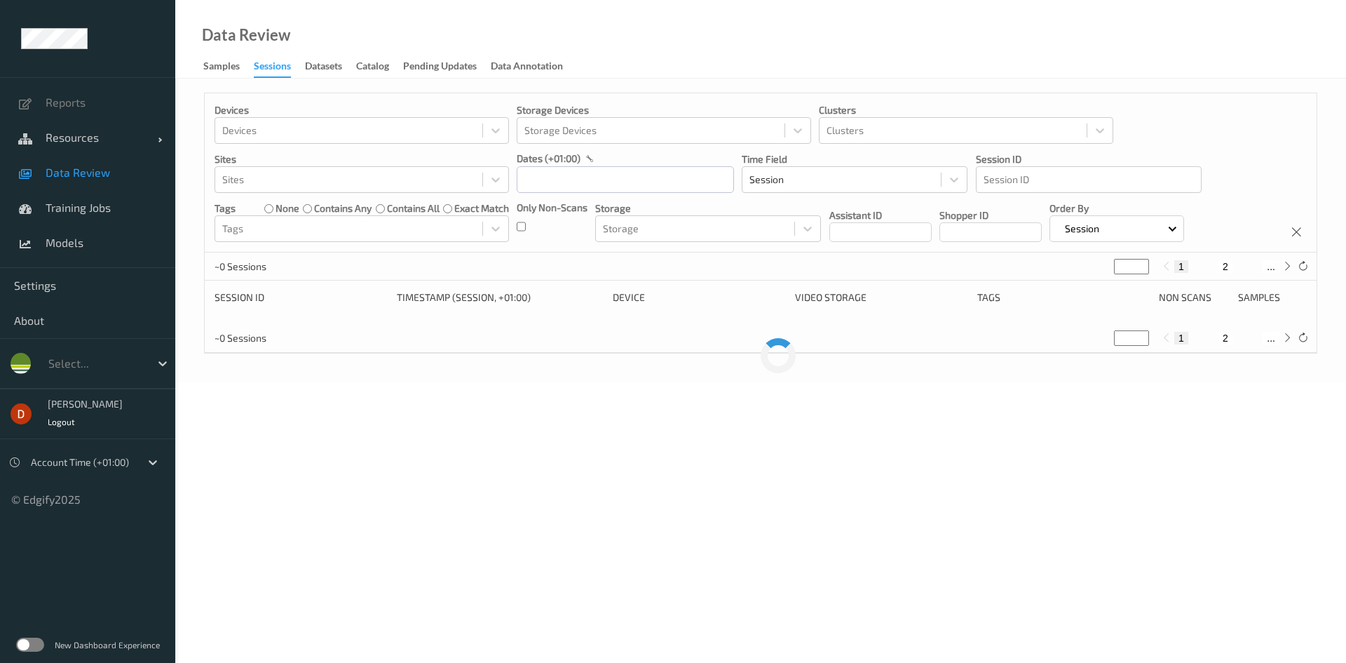 The height and width of the screenshot is (663, 1346). I want to click on div: Catalog, so click(372, 67).